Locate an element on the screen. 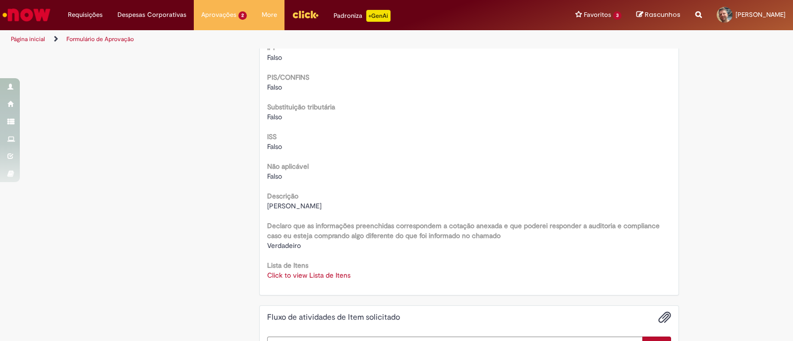 The width and height of the screenshot is (793, 341). b: ISS is located at coordinates (272, 137).